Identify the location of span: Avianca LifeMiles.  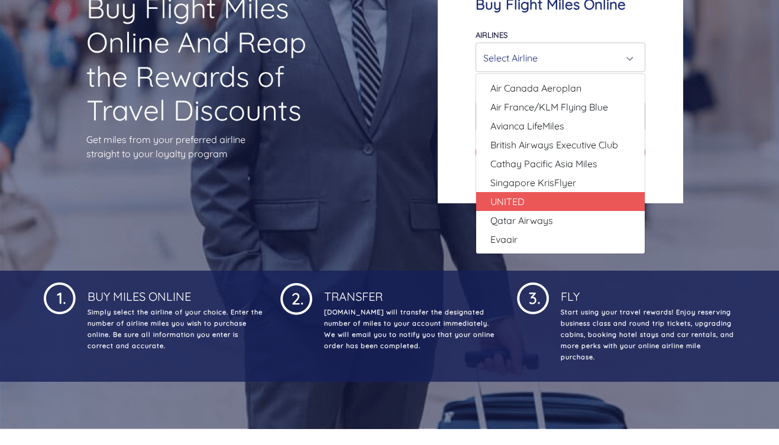
(527, 126).